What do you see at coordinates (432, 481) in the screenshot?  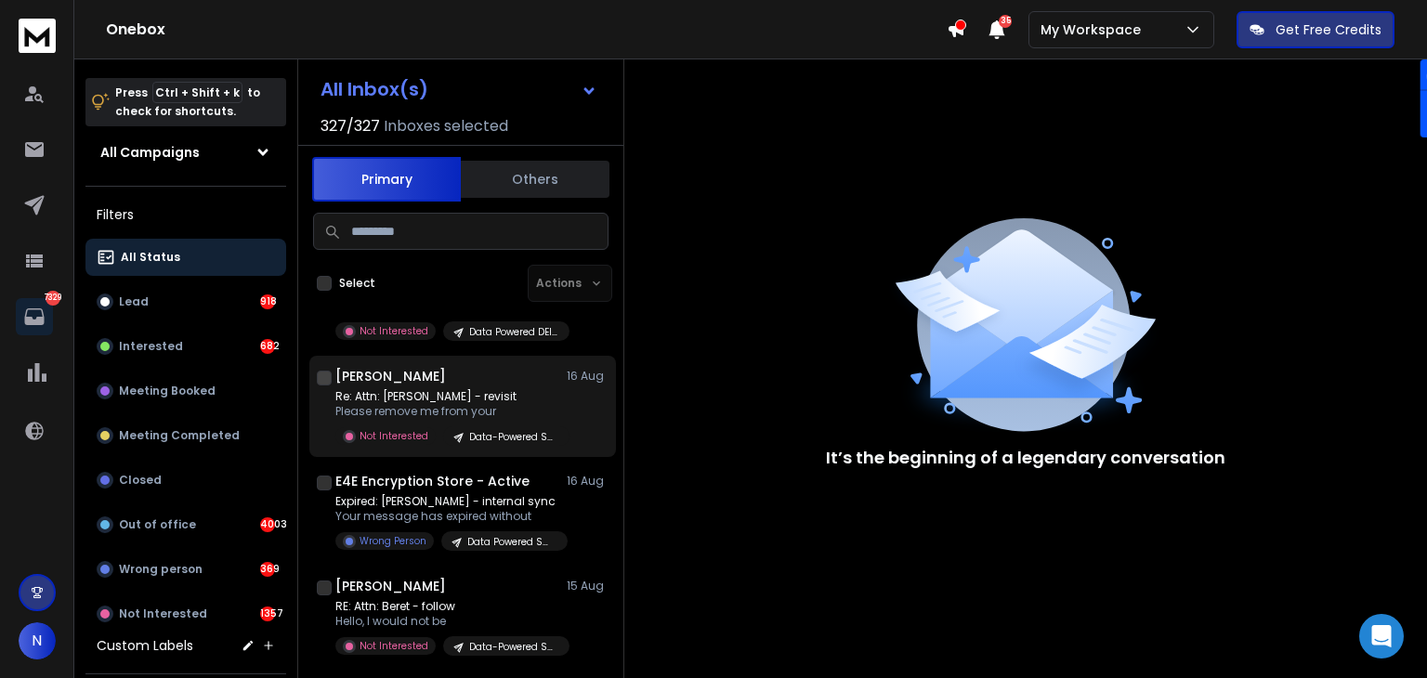 I see `h1: E4E Encryption Store - Active` at bounding box center [432, 481].